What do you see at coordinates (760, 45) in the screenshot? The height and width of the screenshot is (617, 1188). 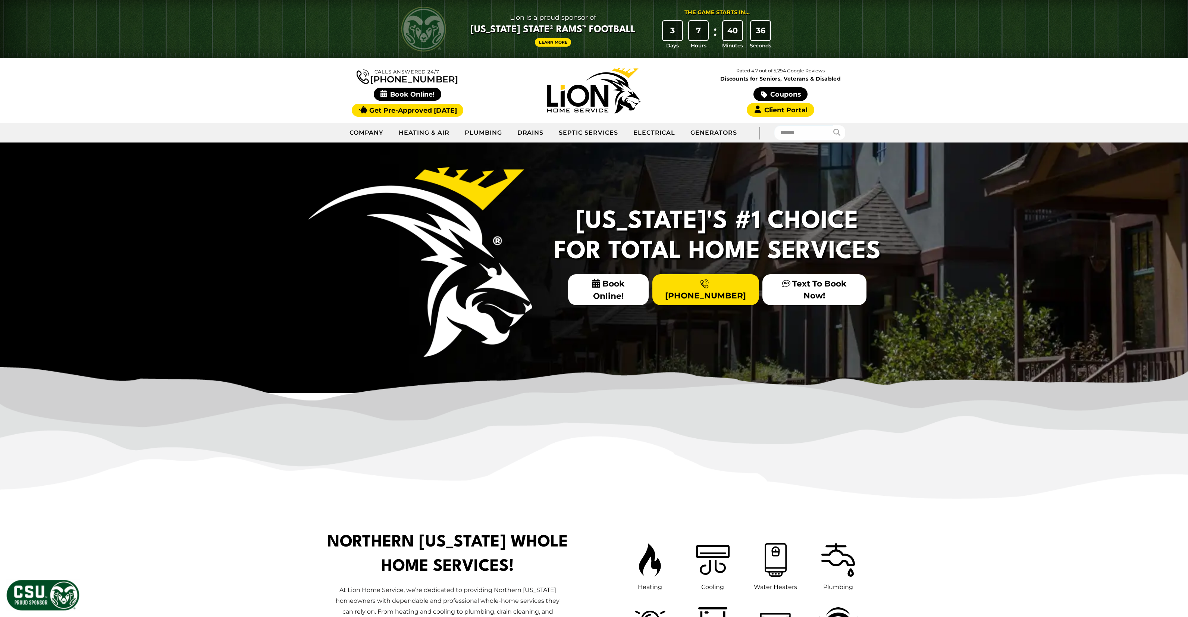 I see `span: Seconds` at bounding box center [760, 45].